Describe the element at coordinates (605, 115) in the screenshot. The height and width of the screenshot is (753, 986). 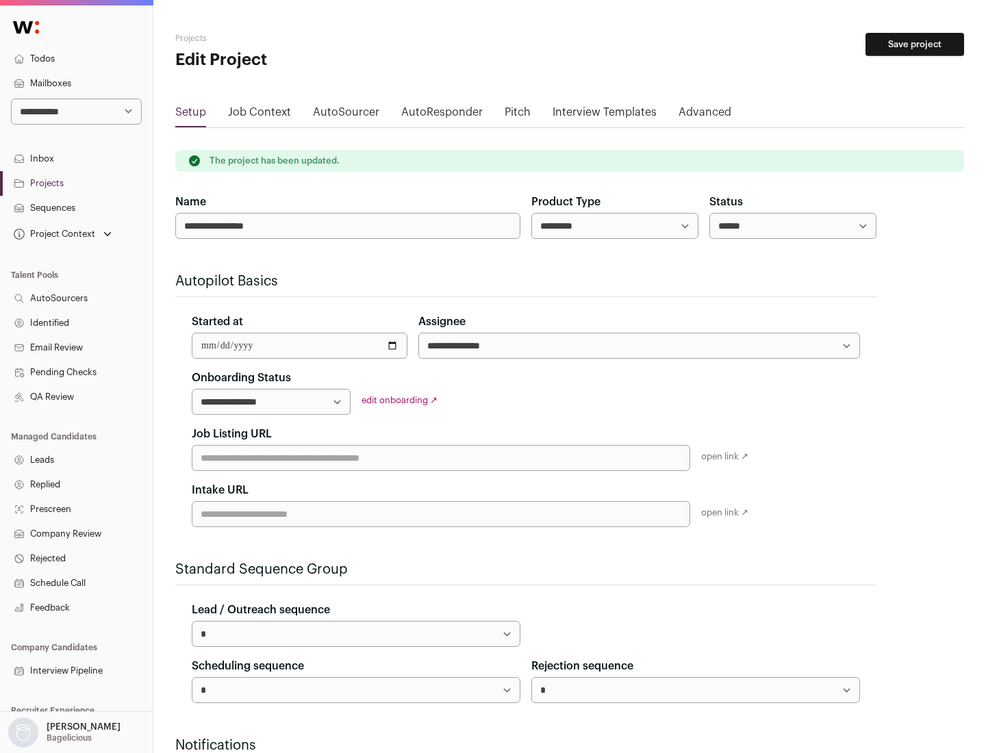
I see `a: Interview Templates` at that location.